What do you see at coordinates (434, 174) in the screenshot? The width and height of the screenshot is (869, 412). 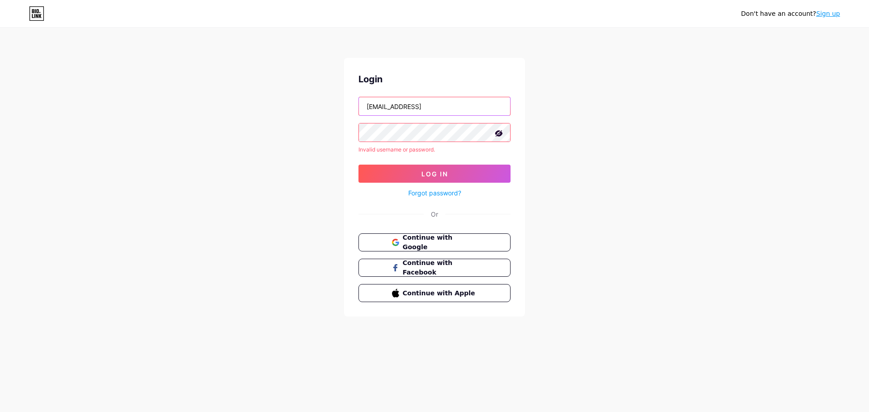 I see `button: Log In` at bounding box center [434, 174].